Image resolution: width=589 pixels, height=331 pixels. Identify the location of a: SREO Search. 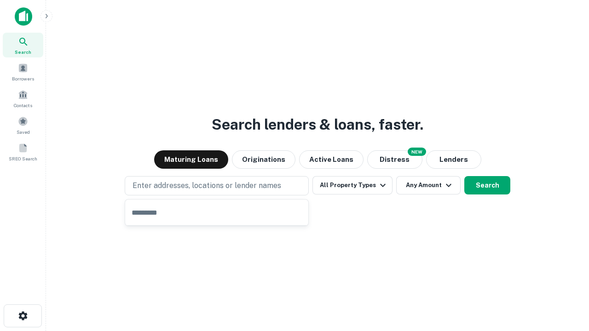
(23, 152).